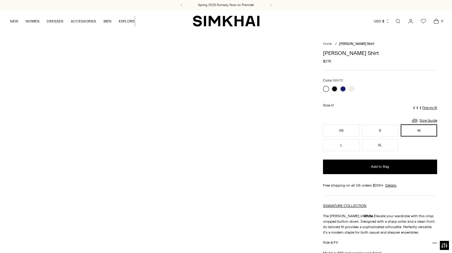 This screenshot has height=253, width=452. What do you see at coordinates (226, 21) in the screenshot?
I see `a: SIMKHAI` at bounding box center [226, 21].